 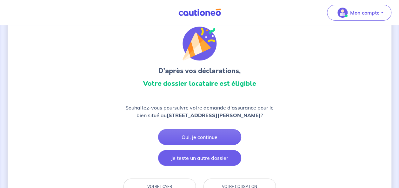 What do you see at coordinates (200, 137) in the screenshot?
I see `button: Oui, je continue` at bounding box center [200, 137].